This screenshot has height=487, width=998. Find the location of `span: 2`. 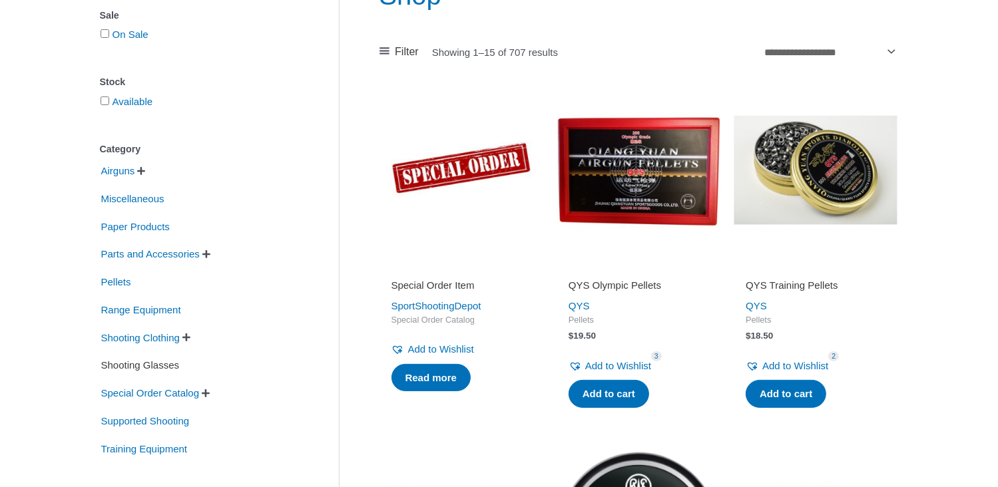

span: 2 is located at coordinates (833, 356).